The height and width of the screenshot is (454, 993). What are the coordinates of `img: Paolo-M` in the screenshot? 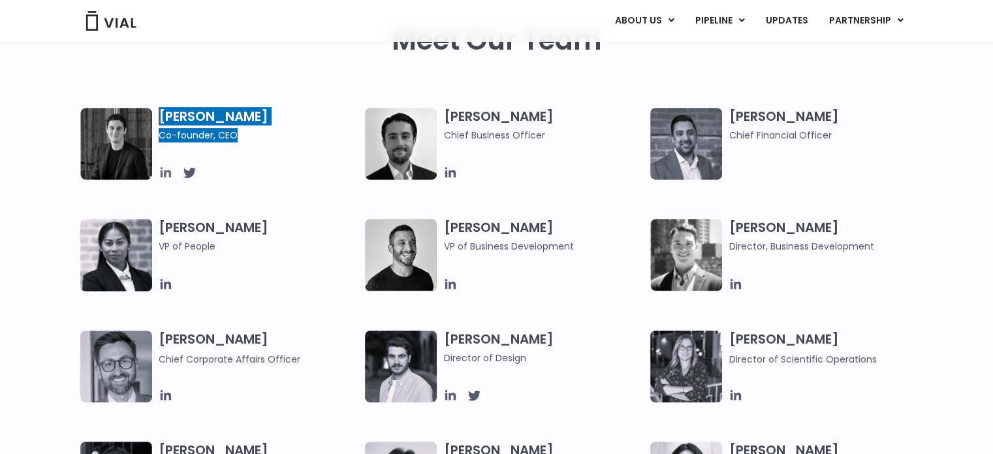 It's located at (116, 366).